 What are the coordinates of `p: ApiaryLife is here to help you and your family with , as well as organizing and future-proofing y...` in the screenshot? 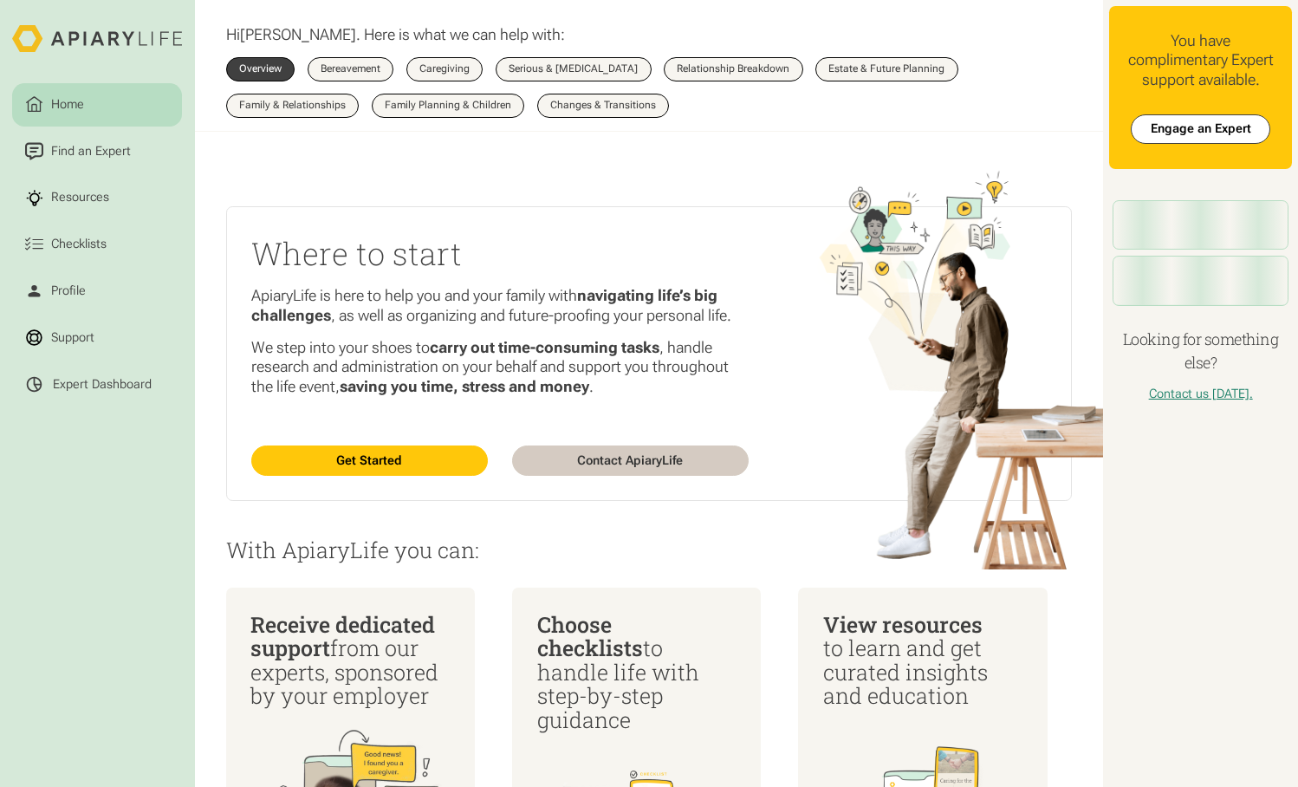 It's located at (499, 305).